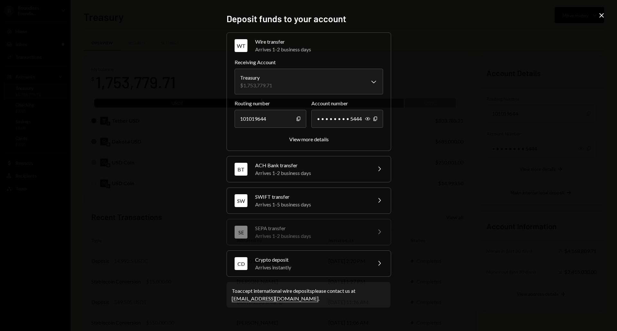 The height and width of the screenshot is (331, 617). What do you see at coordinates (319, 42) in the screenshot?
I see `div: Wire transfer` at bounding box center [319, 42].